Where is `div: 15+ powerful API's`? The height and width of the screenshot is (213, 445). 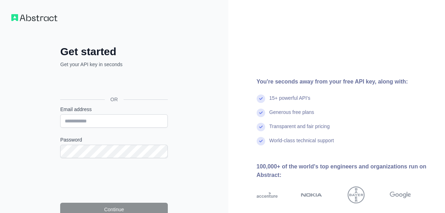
div: 15+ powerful API's is located at coordinates (290, 102).